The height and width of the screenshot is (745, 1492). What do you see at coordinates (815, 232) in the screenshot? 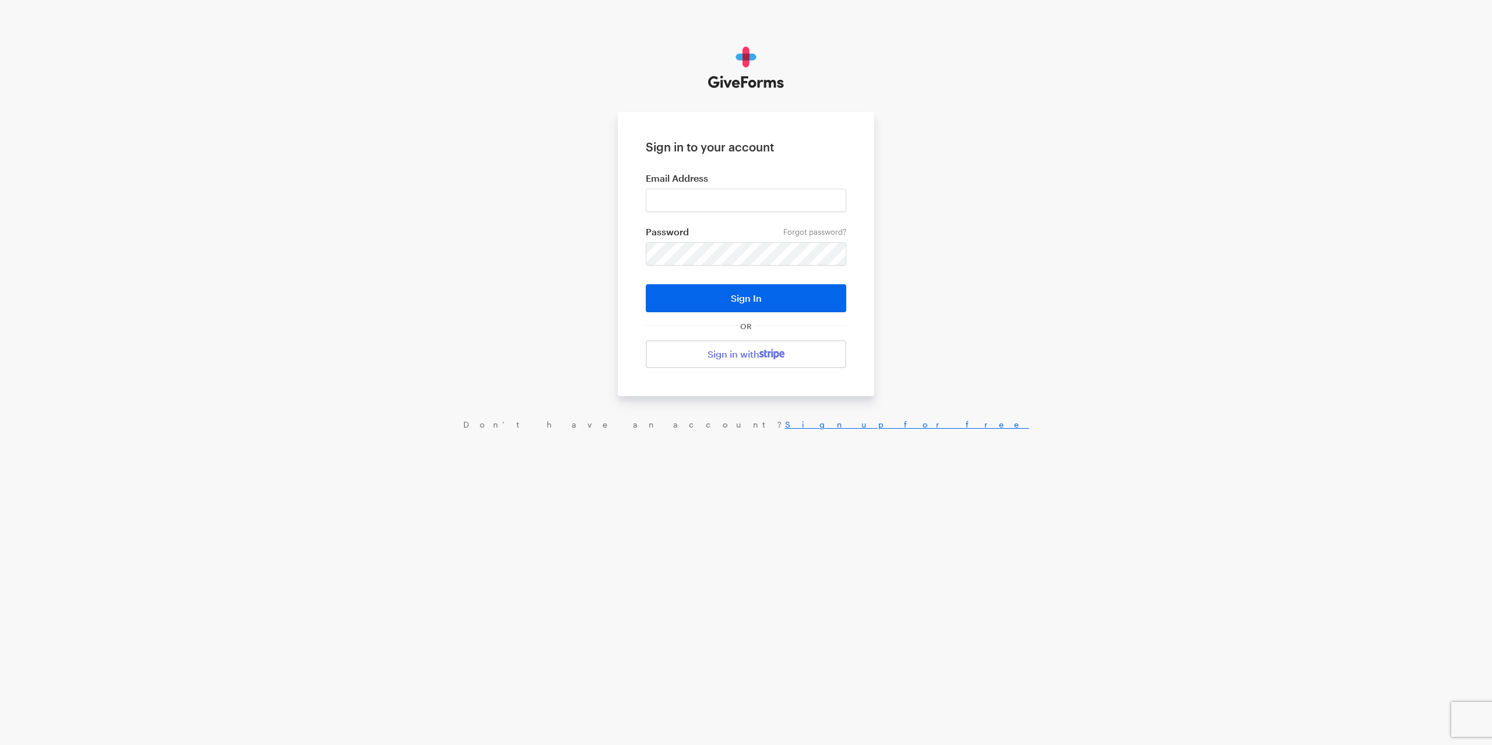
I see `a: Forgot password?` at bounding box center [815, 232].